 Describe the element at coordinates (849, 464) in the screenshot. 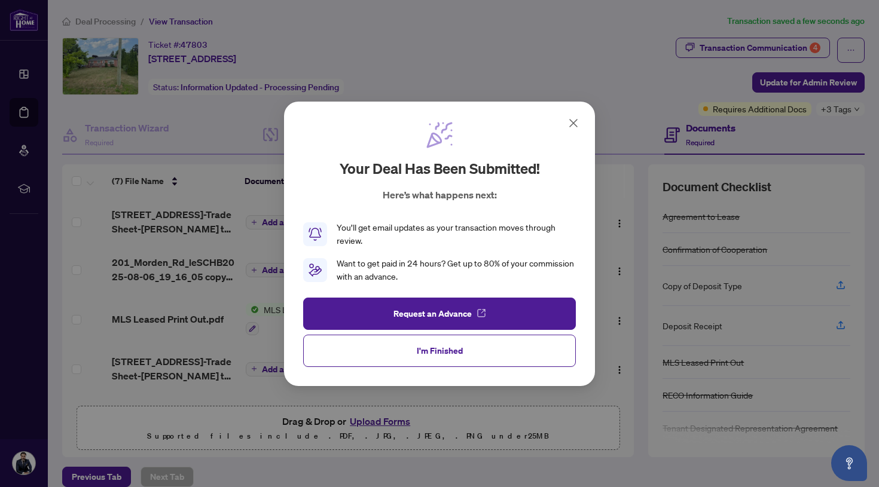

I see `button: Open asap` at that location.